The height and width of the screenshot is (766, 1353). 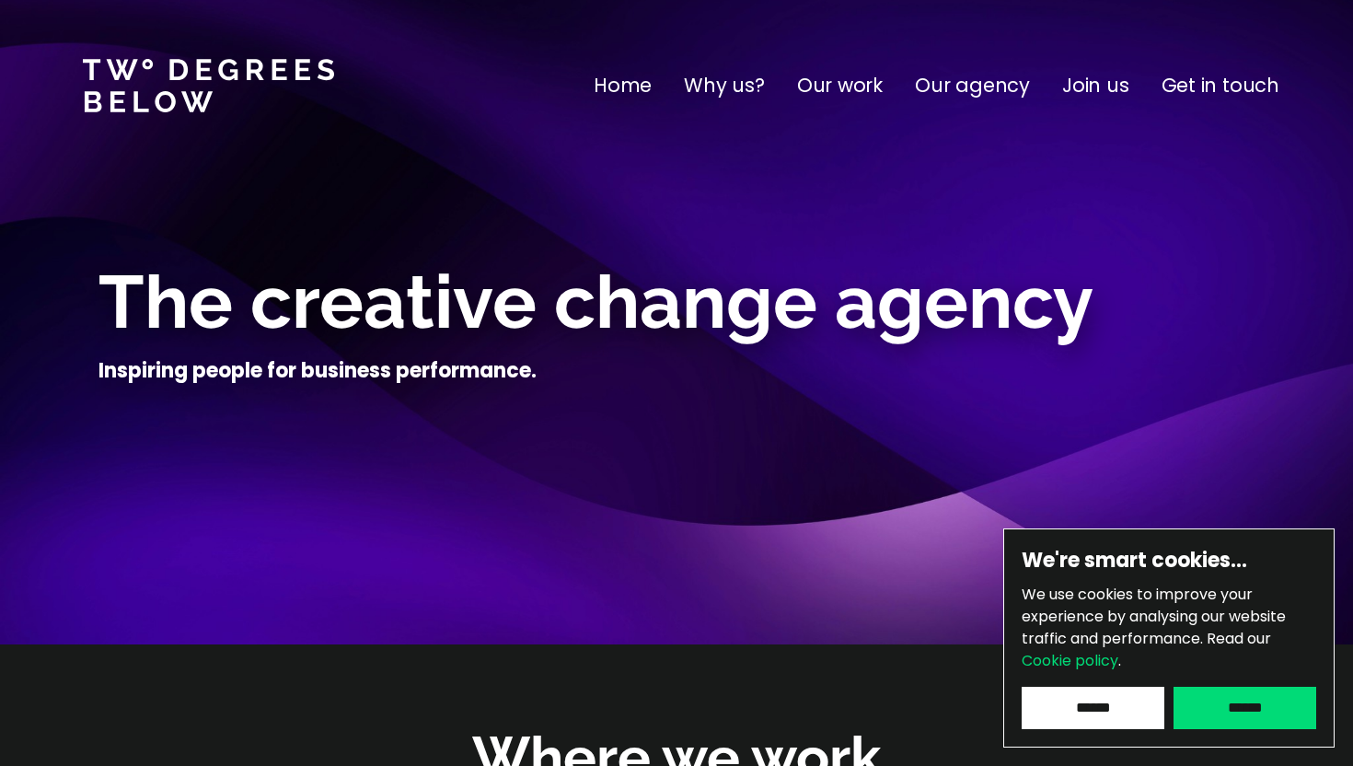 I want to click on a: Get in touch, so click(x=1220, y=86).